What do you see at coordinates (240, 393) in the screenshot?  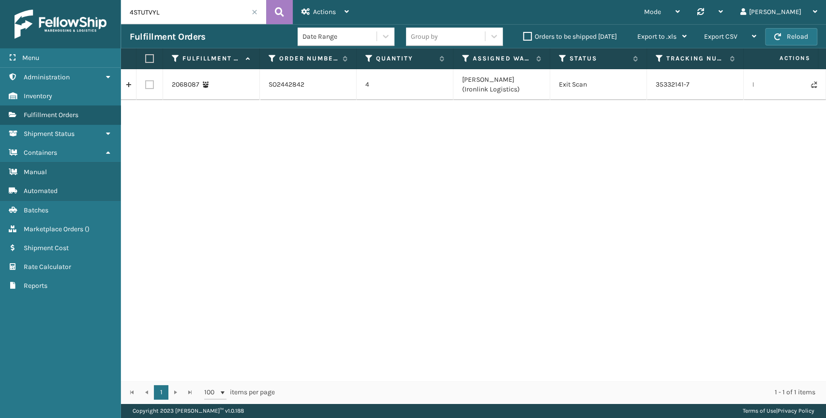 I see `span: items per page` at bounding box center [240, 393].